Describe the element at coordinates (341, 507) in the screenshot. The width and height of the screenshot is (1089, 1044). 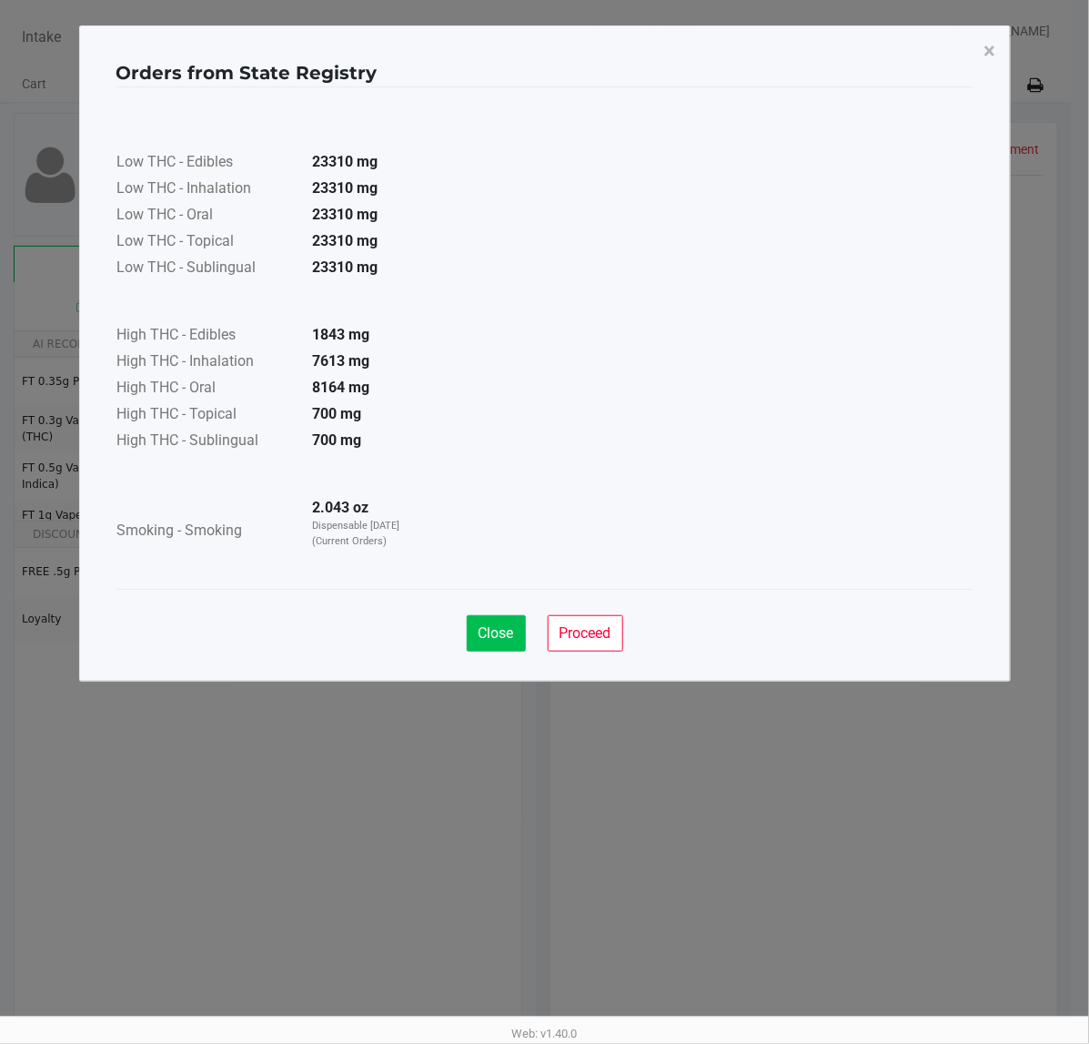
I see `strong: 2.043 oz` at that location.